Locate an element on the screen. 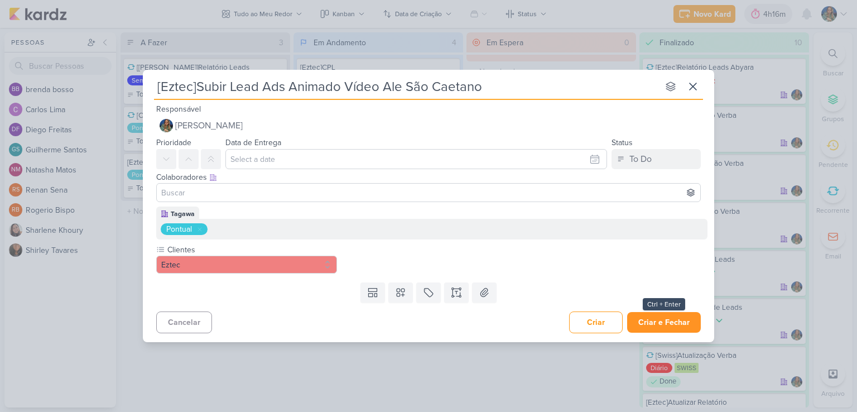 The width and height of the screenshot is (857, 412). button: Cancelar is located at coordinates (184, 322).